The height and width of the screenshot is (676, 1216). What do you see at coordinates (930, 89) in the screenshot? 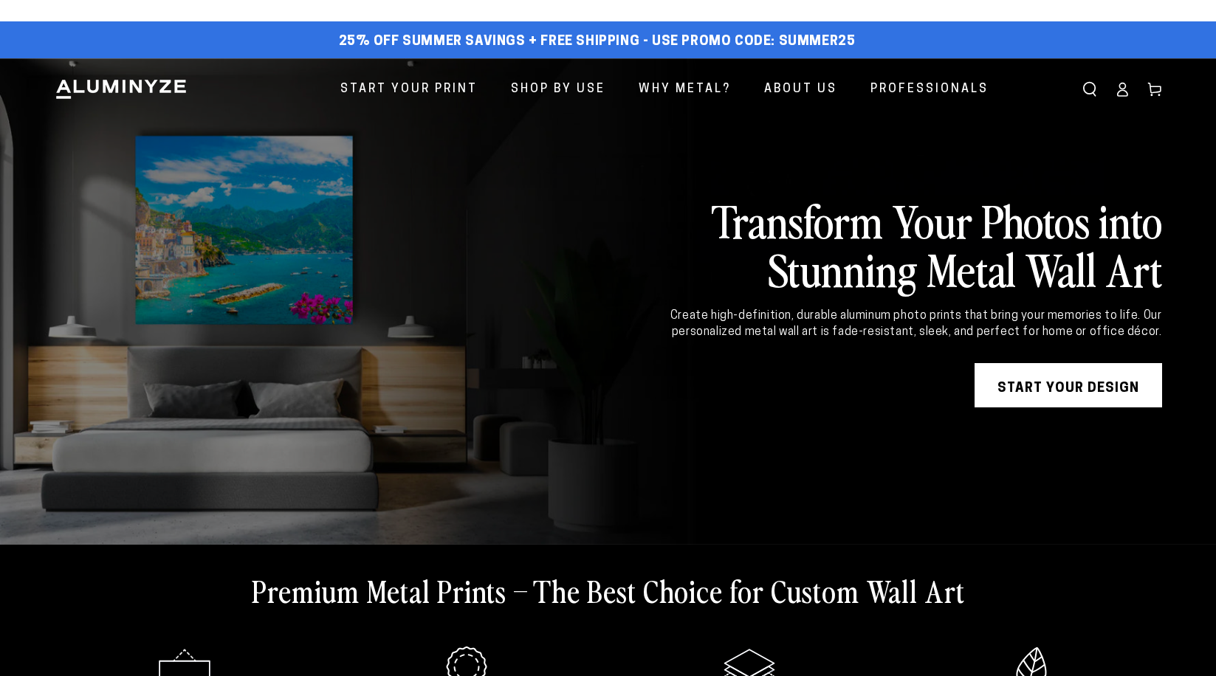
I see `span: Professionals` at bounding box center [930, 89].